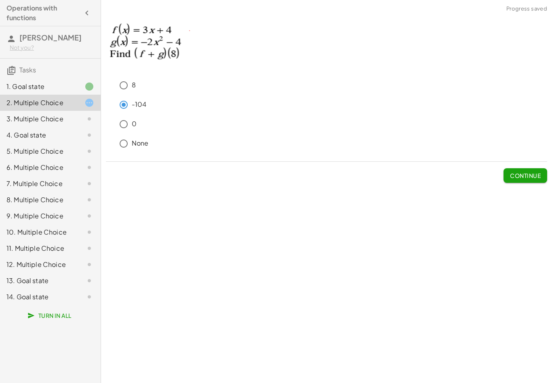 Image resolution: width=552 pixels, height=383 pixels. I want to click on div: 2. Multiple Choice, so click(39, 103).